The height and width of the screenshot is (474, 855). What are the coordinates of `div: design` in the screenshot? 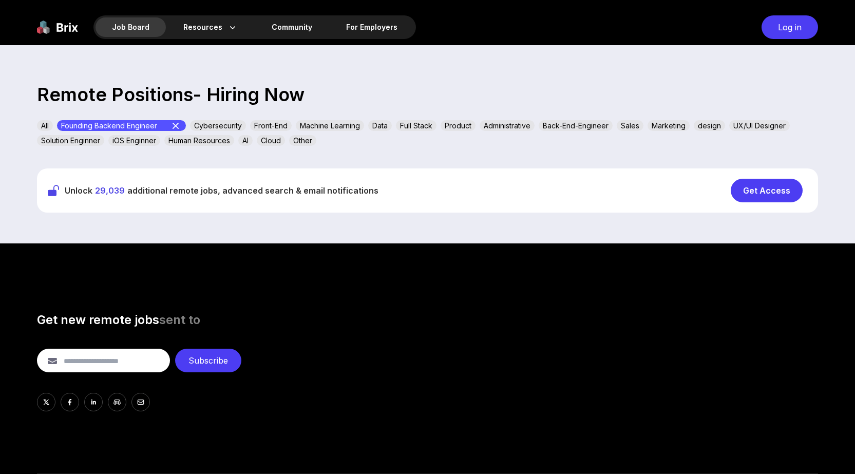 It's located at (709, 125).